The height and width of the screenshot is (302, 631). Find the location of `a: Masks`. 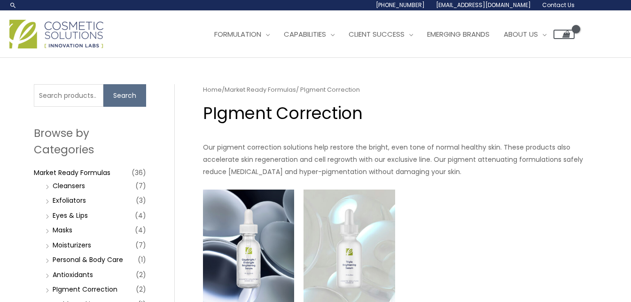

a: Masks is located at coordinates (63, 230).